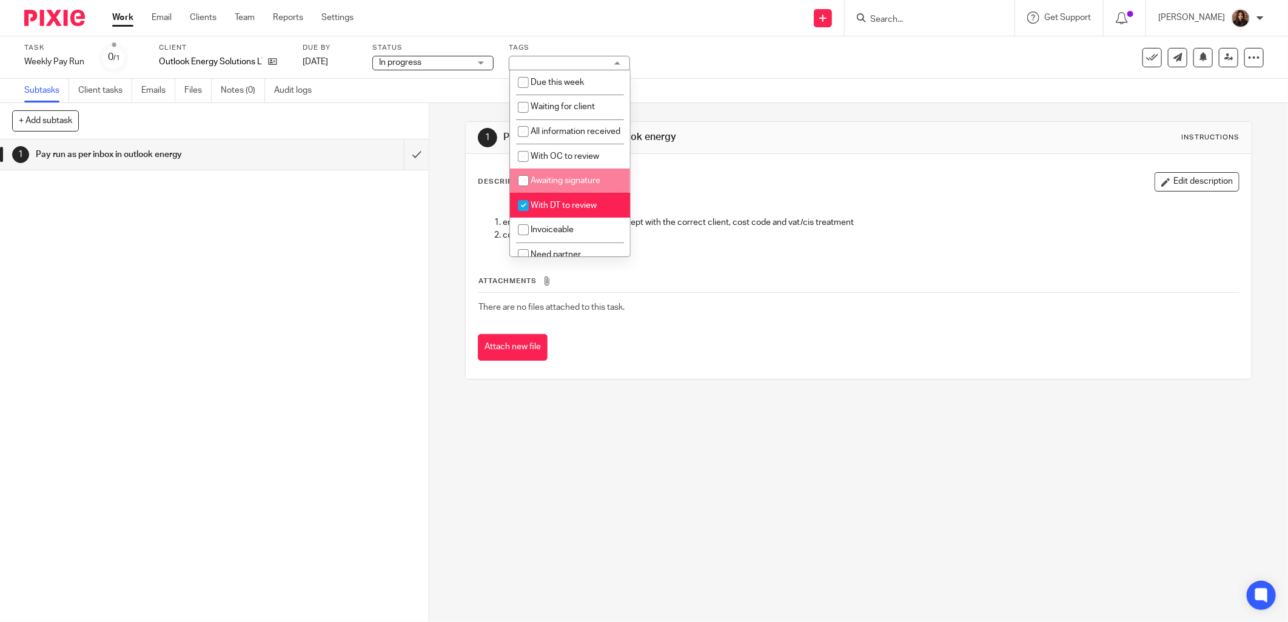  I want to click on a: Settings, so click(337, 18).